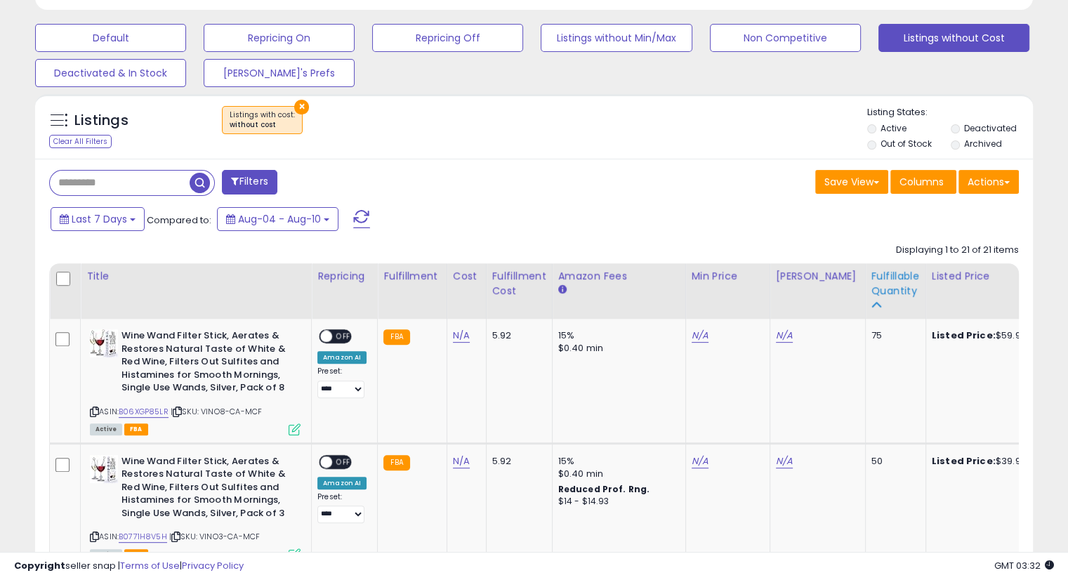 The height and width of the screenshot is (580, 1068). Describe the element at coordinates (150, 565) in the screenshot. I see `a: Terms of Use` at that location.